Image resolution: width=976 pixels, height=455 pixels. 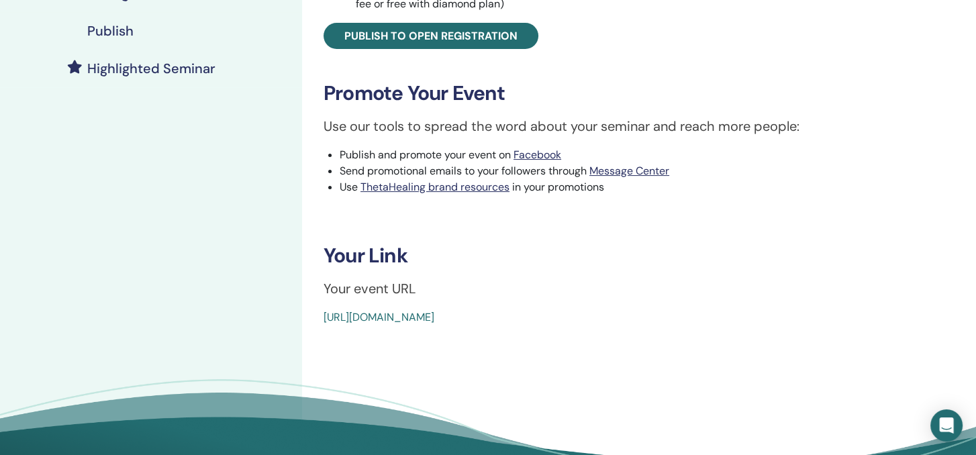 I want to click on a: Facebook, so click(x=537, y=154).